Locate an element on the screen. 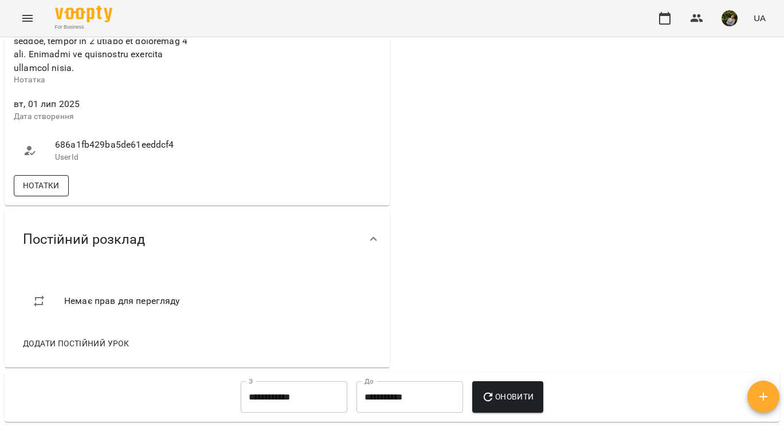 The height and width of the screenshot is (431, 784). img: b75e9dd987c236d6cf194ef640b45b7d.jpg is located at coordinates (729, 18).